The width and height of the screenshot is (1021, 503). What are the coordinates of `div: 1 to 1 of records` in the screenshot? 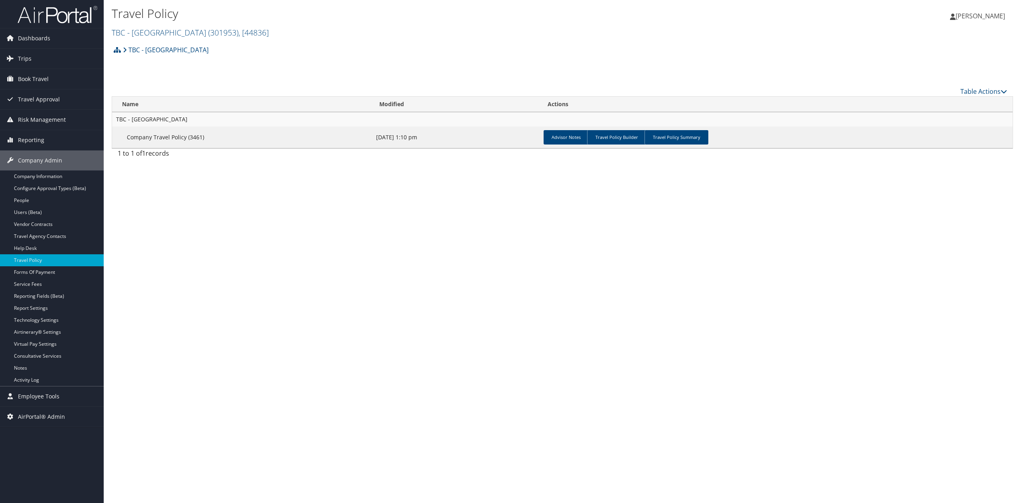 It's located at (224, 155).